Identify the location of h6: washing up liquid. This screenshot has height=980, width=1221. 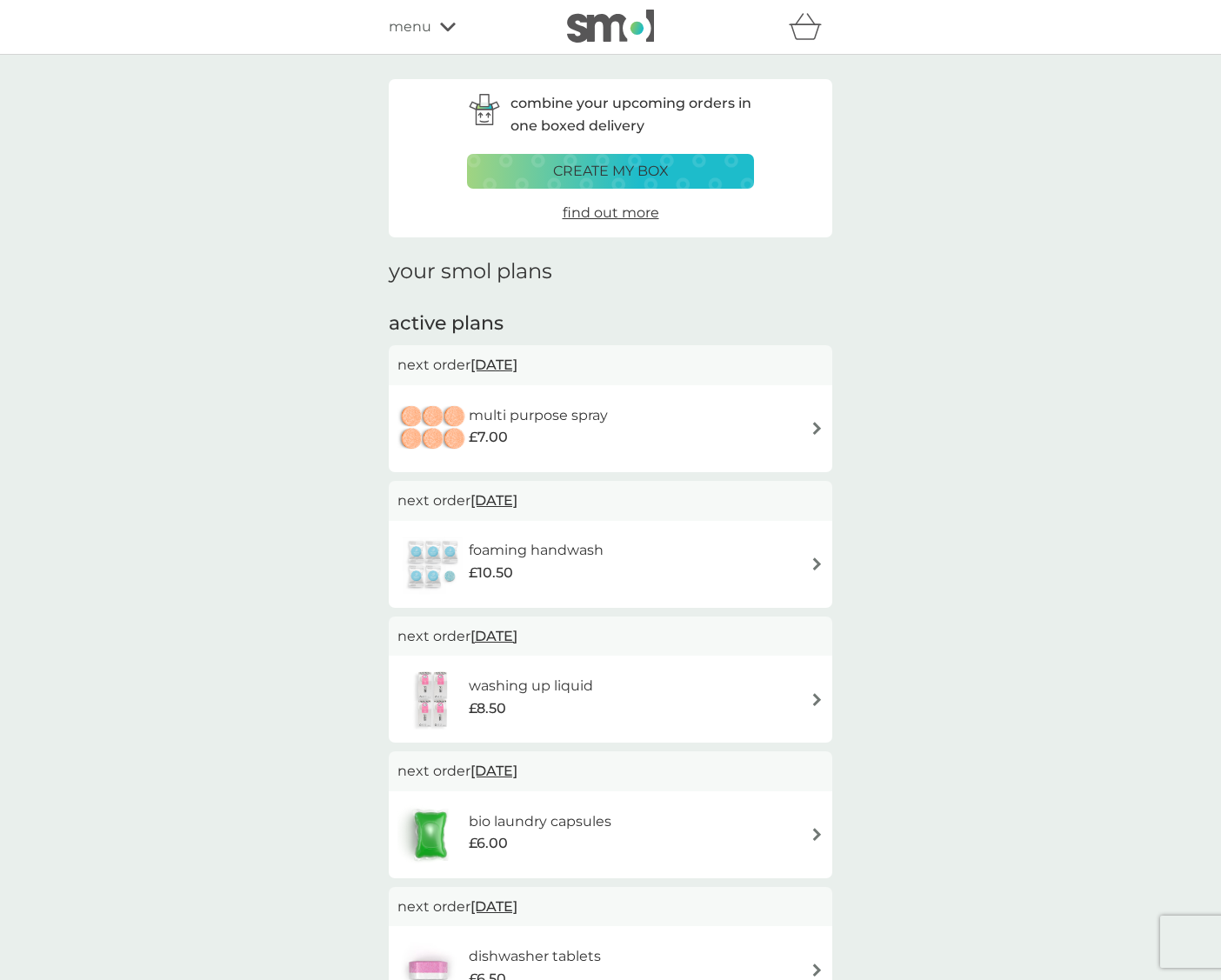
(531, 686).